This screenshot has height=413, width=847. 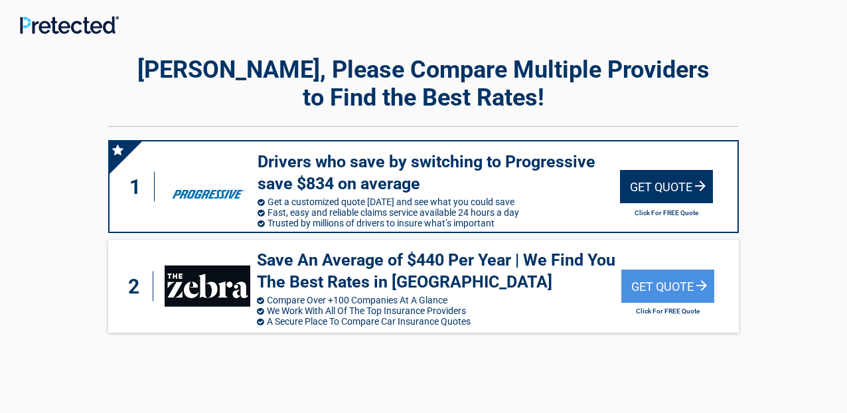 I want to click on li: We Work With All Of The Top Insurance Providers, so click(x=439, y=311).